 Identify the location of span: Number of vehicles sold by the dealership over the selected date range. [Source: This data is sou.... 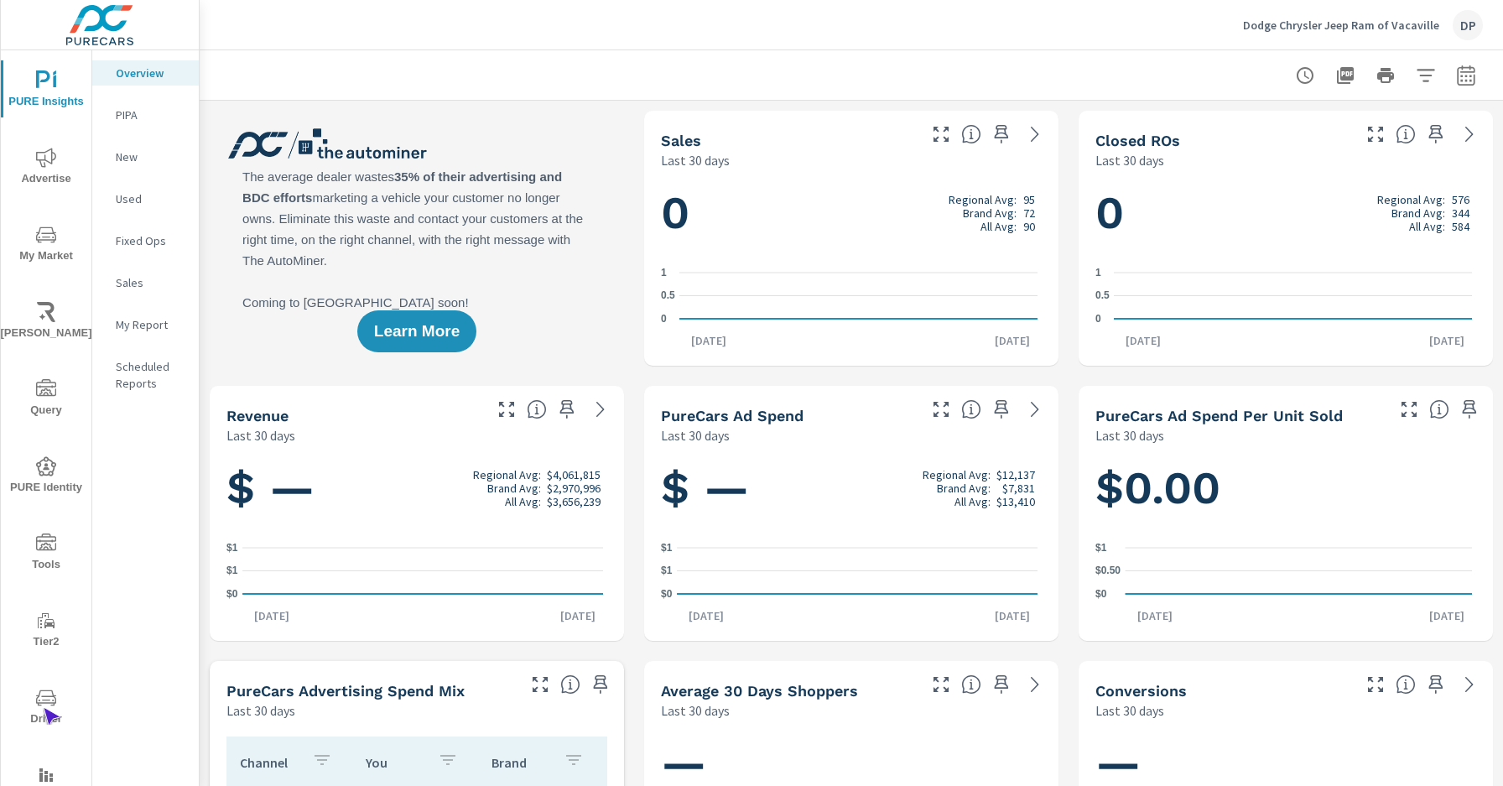
(972, 134).